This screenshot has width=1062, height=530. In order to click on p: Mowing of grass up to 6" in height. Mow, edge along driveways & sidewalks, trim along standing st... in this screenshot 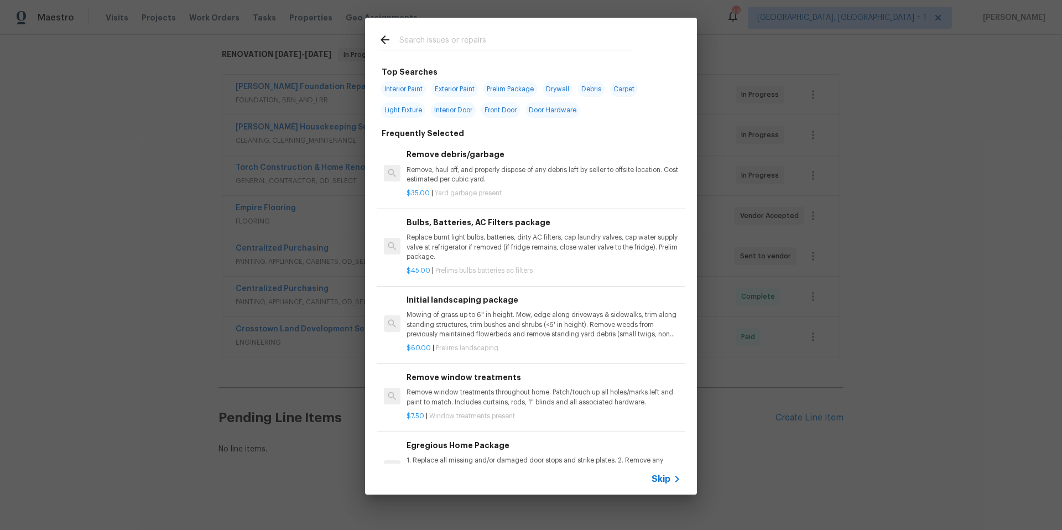, I will do `click(544, 324)`.